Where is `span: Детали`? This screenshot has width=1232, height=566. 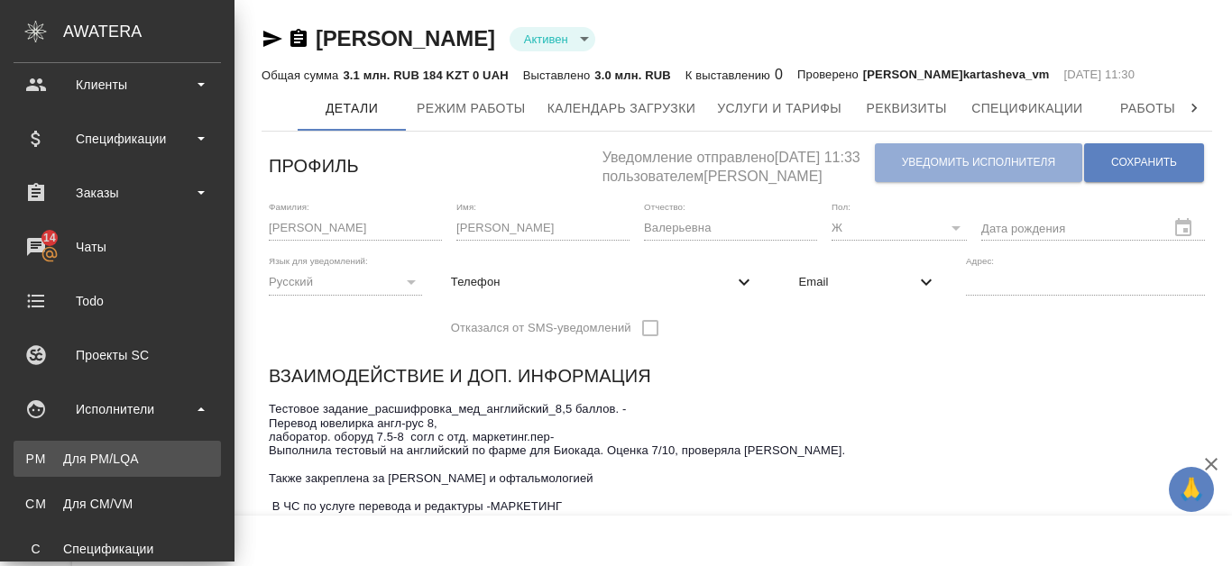 span: Детали is located at coordinates (352, 108).